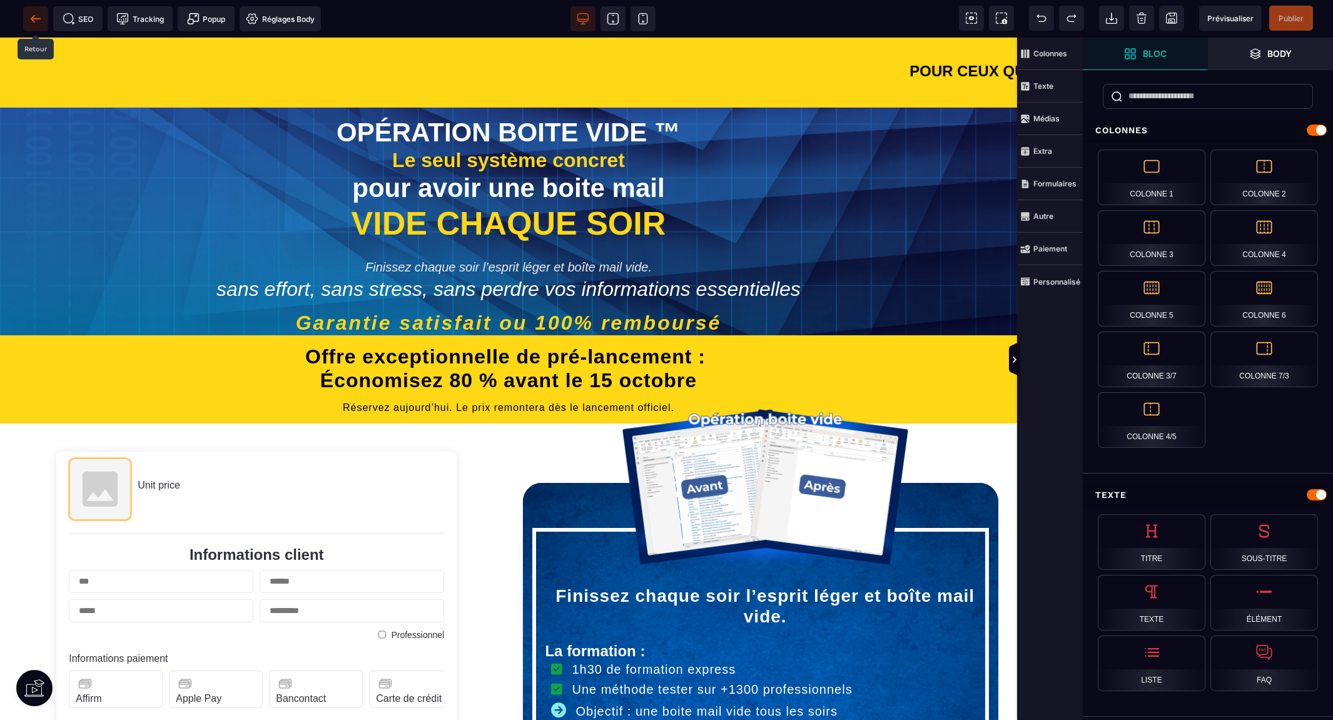 This screenshot has height=720, width=1333. Describe the element at coordinates (1056, 281) in the screenshot. I see `strong: Personnalisé` at that location.